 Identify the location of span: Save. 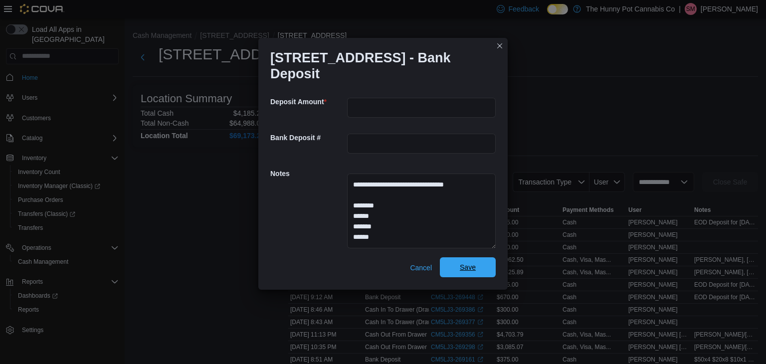
(468, 267).